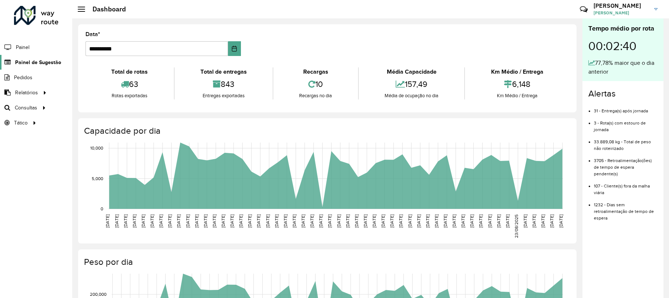 The width and height of the screenshot is (669, 298). What do you see at coordinates (327, 131) in the screenshot?
I see `h4: Capacidade por dia` at bounding box center [327, 131].